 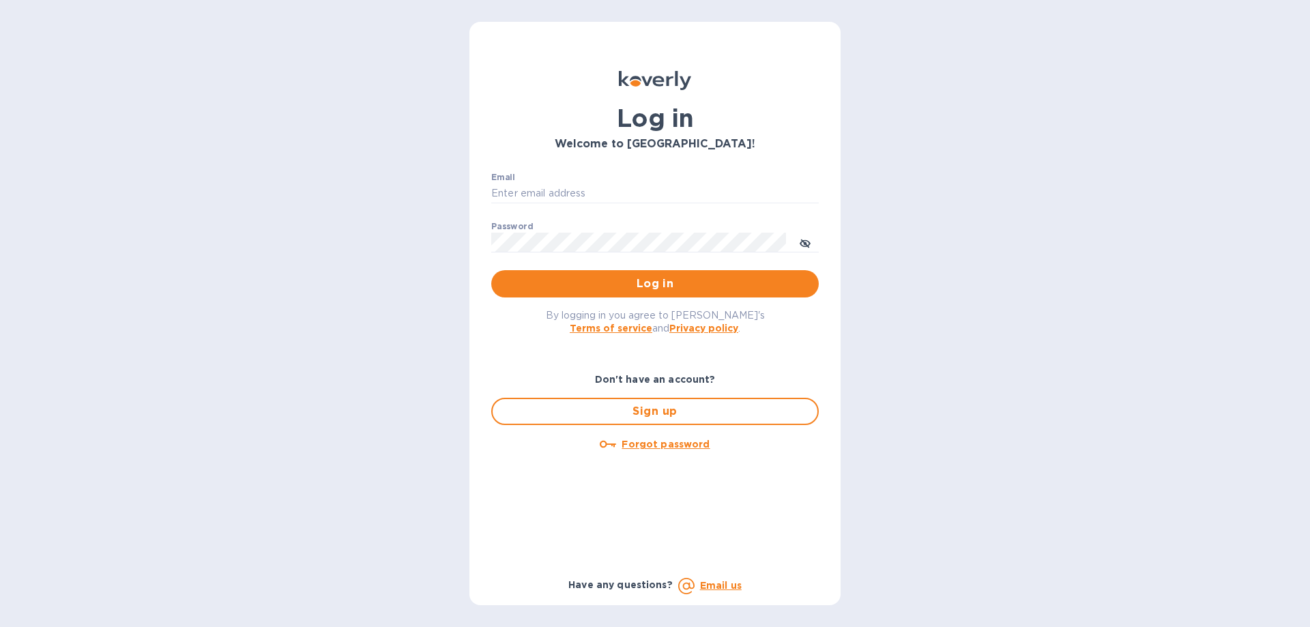 What do you see at coordinates (655, 379) in the screenshot?
I see `b: Don't have an account?` at bounding box center [655, 379].